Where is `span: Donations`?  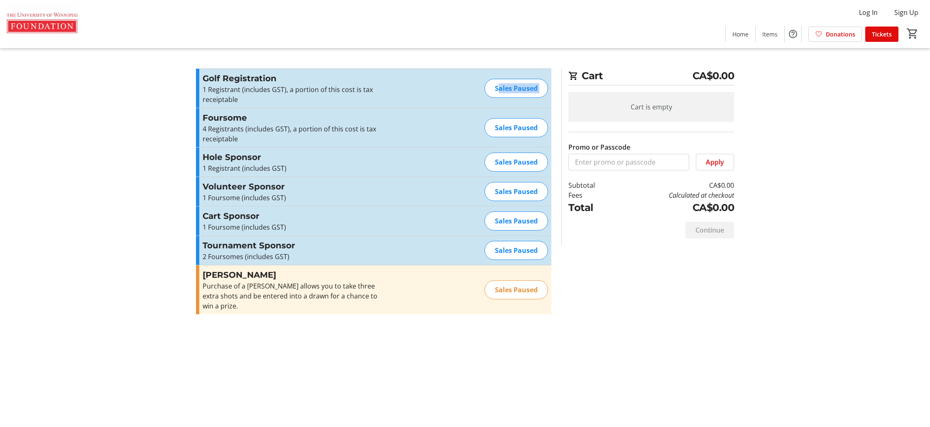
span: Donations is located at coordinates (840, 34).